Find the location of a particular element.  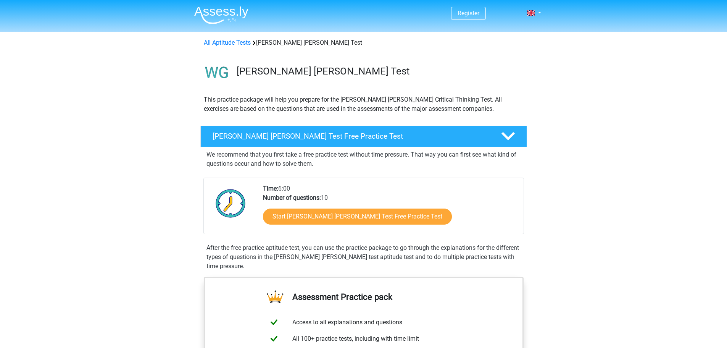

img: watson glaser test is located at coordinates (217, 73).